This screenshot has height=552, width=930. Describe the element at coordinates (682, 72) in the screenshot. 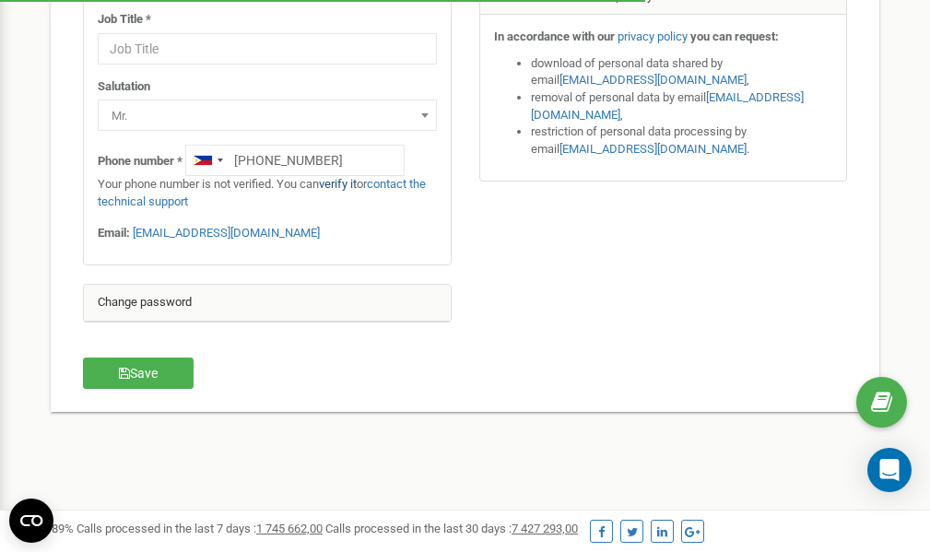

I see `li: download of personal data shared by email ,` at that location.